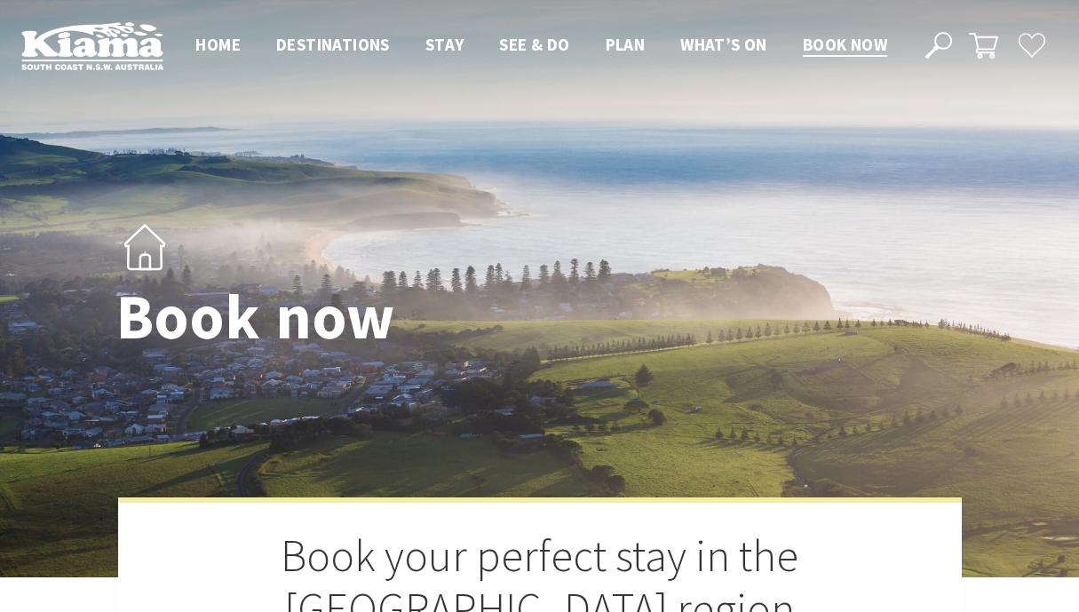  Describe the element at coordinates (534, 44) in the screenshot. I see `span: See & Do` at that location.